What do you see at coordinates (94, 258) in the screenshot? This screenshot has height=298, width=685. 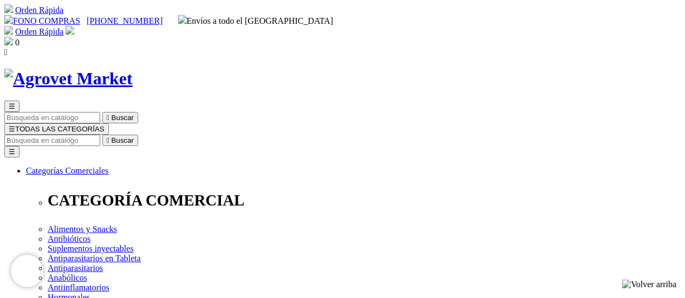 I see `span: Antiparasitarios en Tableta` at bounding box center [94, 258].